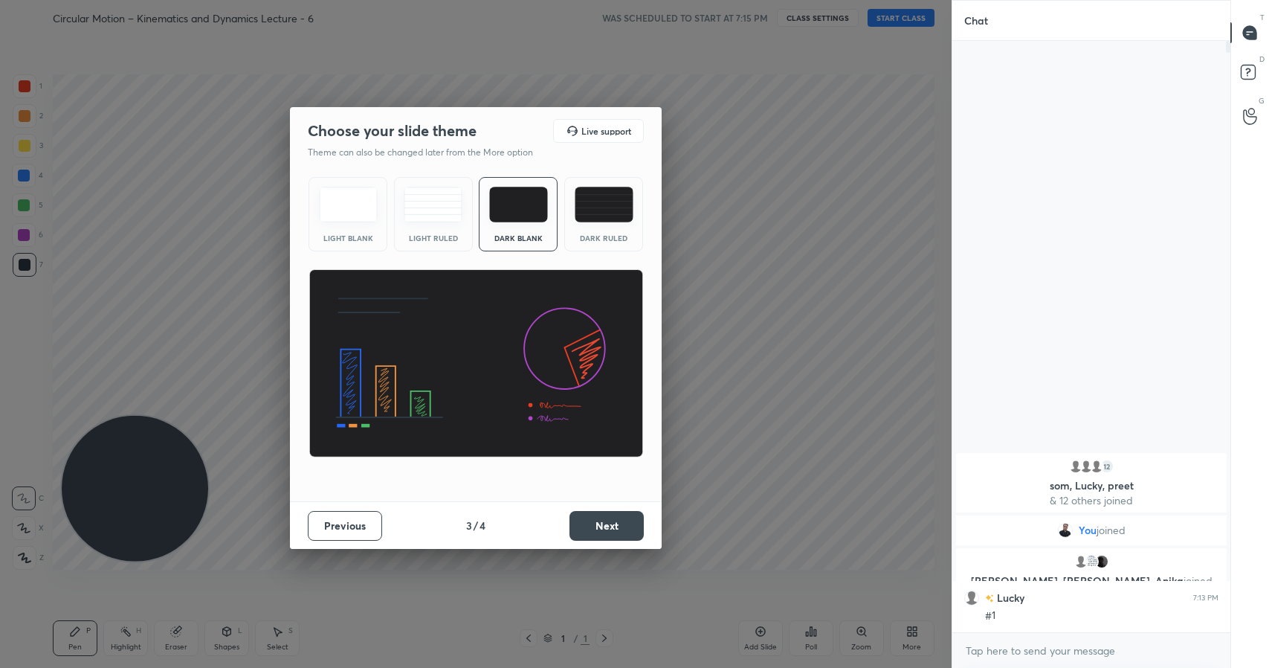  I want to click on div: Light Blank, so click(348, 238).